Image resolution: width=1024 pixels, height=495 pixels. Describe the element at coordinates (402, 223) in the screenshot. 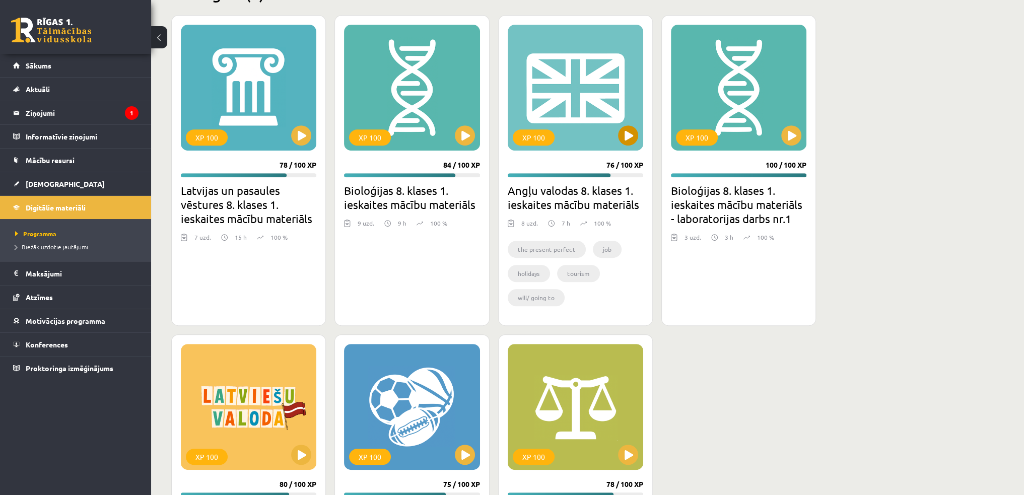

I see `p: 9 h` at that location.